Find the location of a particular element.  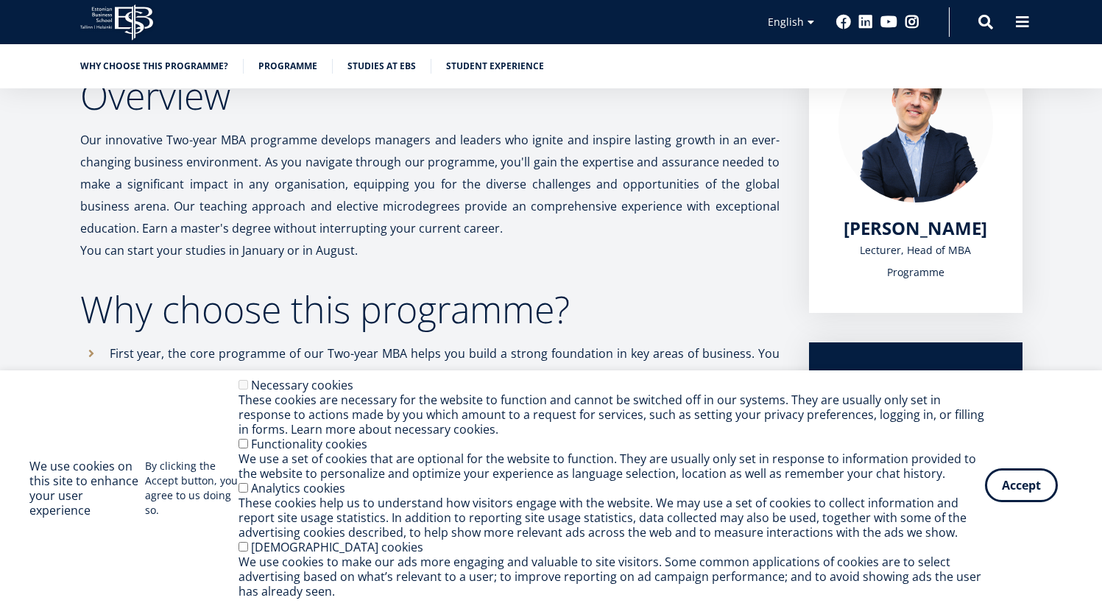

p: By clicking the Accept button, you agree to us doing so. is located at coordinates (191, 488).